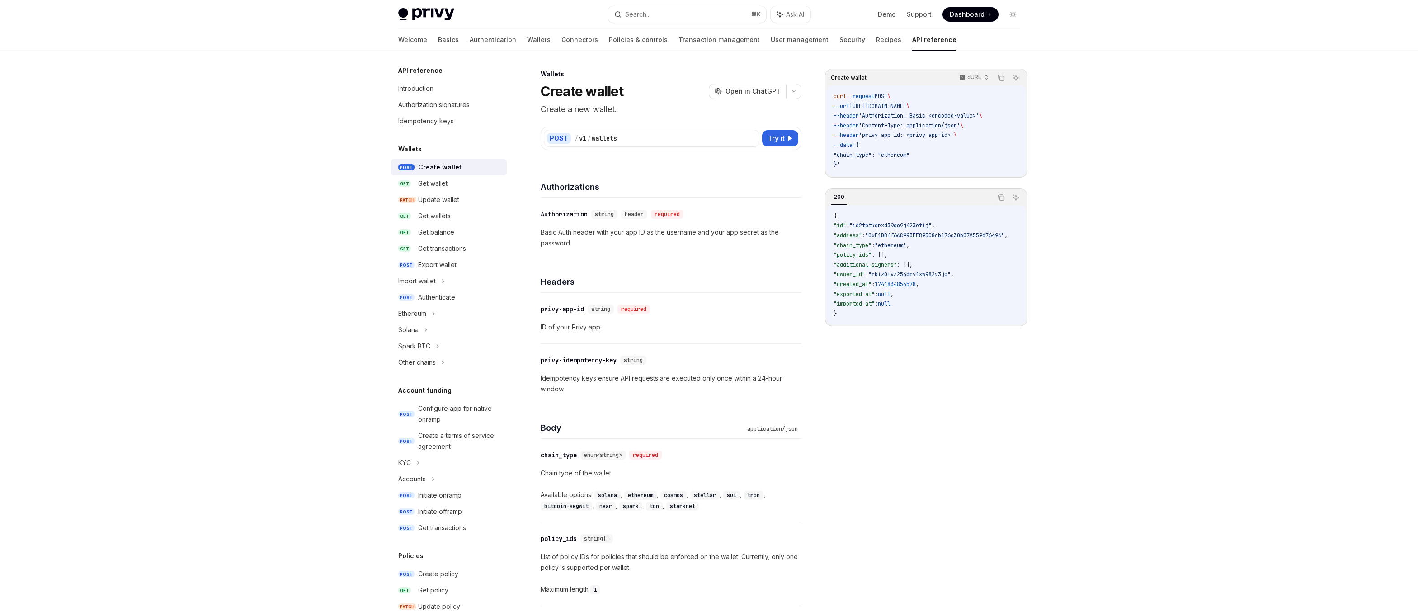 The image size is (1418, 616). What do you see at coordinates (890, 245) in the screenshot?
I see `span: "ethereum"` at bounding box center [890, 245].